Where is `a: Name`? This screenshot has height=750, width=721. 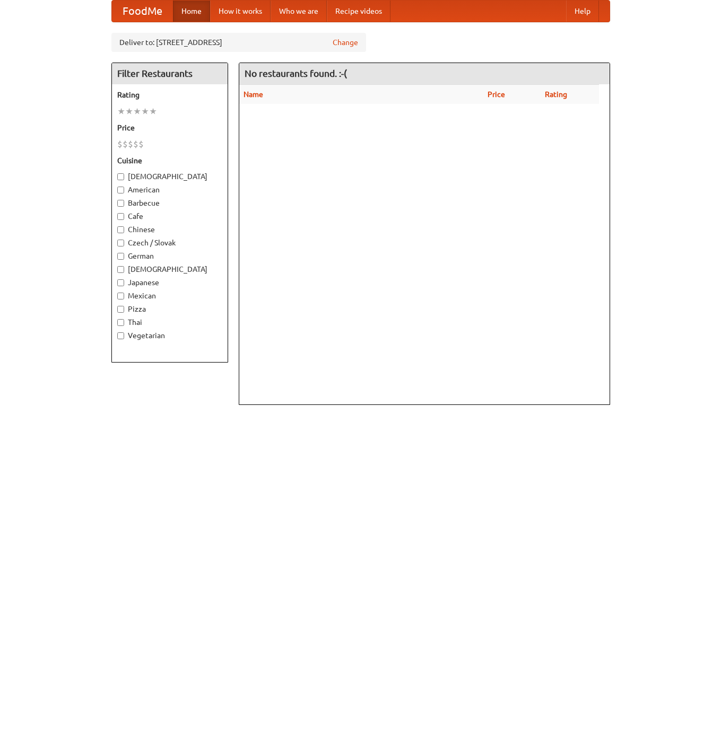
a: Name is located at coordinates (253, 94).